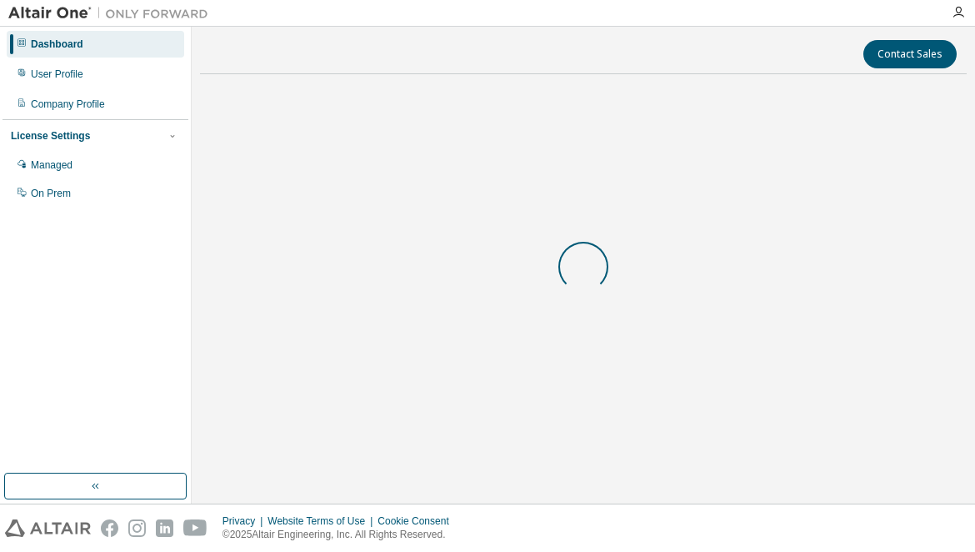  Describe the element at coordinates (341, 534) in the screenshot. I see `p: © 2025 Altair Engineering, Inc. All Rights Reserved.` at that location.